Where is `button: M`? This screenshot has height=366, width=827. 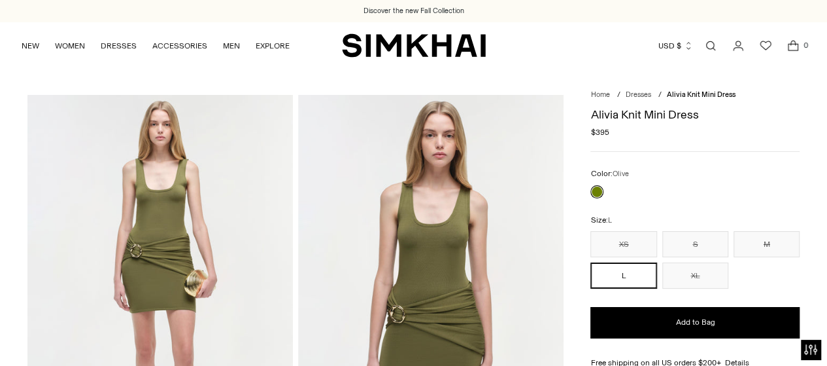
button: M is located at coordinates (767, 244).